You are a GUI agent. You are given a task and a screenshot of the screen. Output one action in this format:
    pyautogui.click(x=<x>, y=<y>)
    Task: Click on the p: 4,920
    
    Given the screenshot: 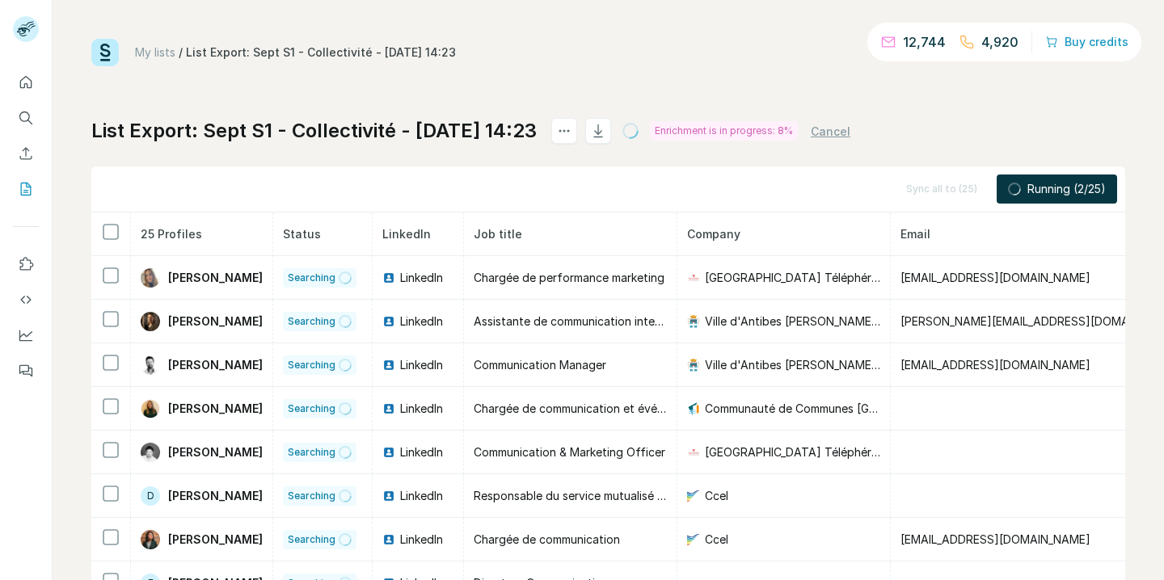 What is the action you would take?
    pyautogui.click(x=1000, y=42)
    